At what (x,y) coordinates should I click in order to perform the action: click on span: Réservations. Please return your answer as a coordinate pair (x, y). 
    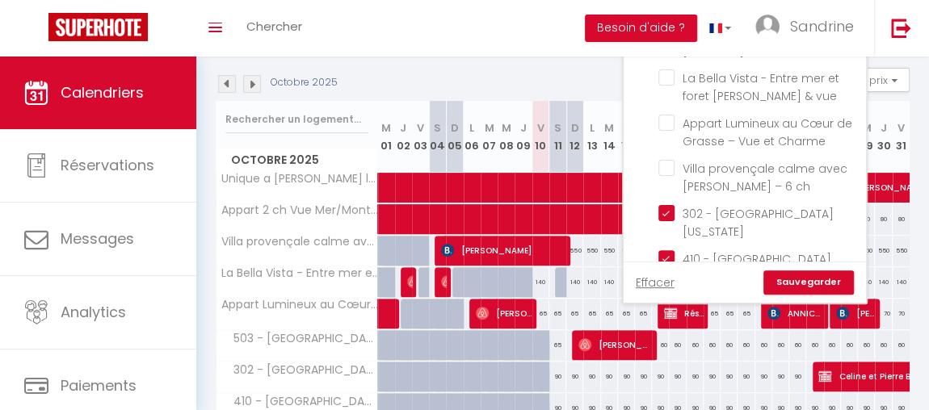
    Looking at the image, I should click on (107, 165).